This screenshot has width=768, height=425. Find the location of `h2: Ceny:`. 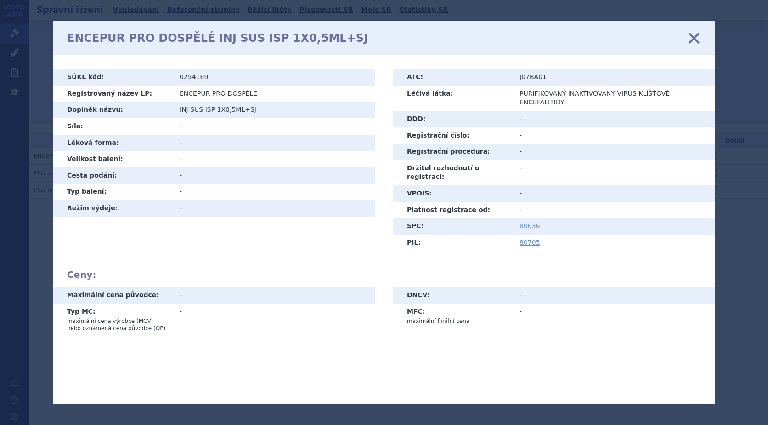

h2: Ceny: is located at coordinates (384, 274).